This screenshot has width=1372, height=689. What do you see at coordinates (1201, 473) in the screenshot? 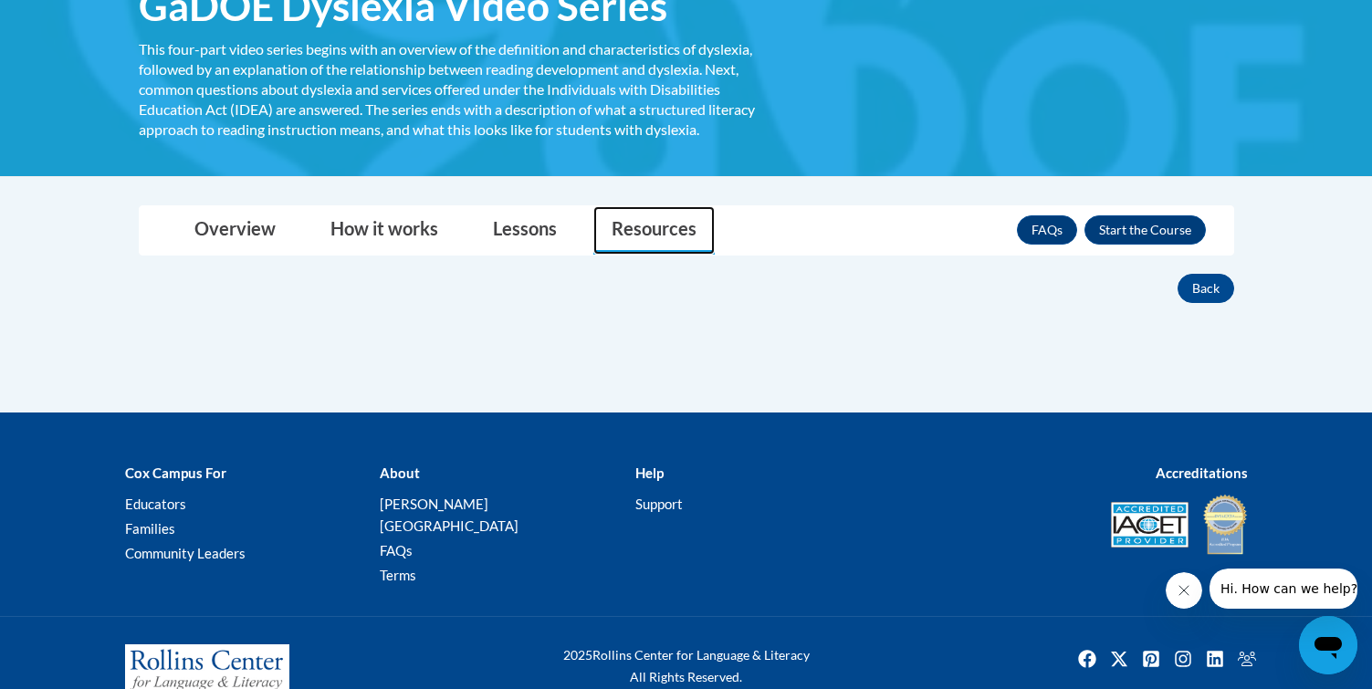
I see `b: Accreditations` at bounding box center [1201, 473].